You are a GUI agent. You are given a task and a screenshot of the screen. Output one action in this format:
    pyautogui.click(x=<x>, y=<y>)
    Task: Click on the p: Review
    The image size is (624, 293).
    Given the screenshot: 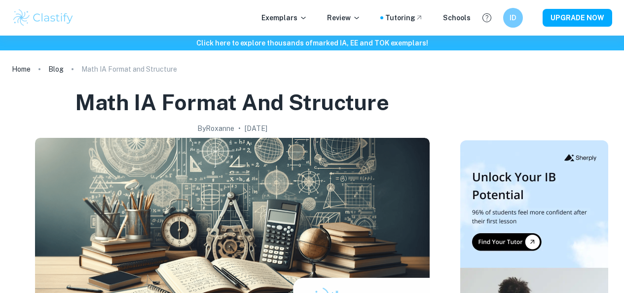 What is the action you would take?
    pyautogui.click(x=344, y=18)
    